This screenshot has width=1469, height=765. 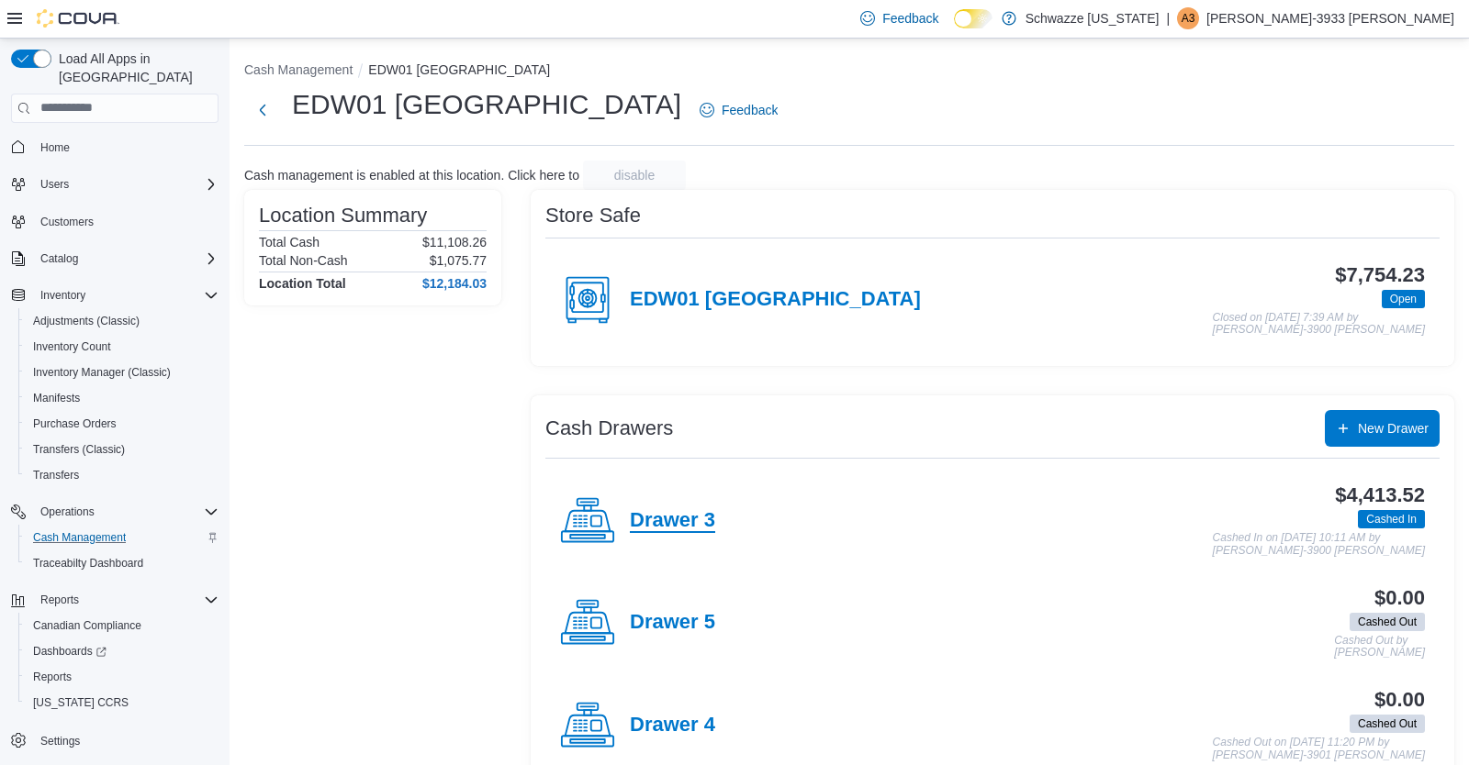 I want to click on img: Cova, so click(x=78, y=18).